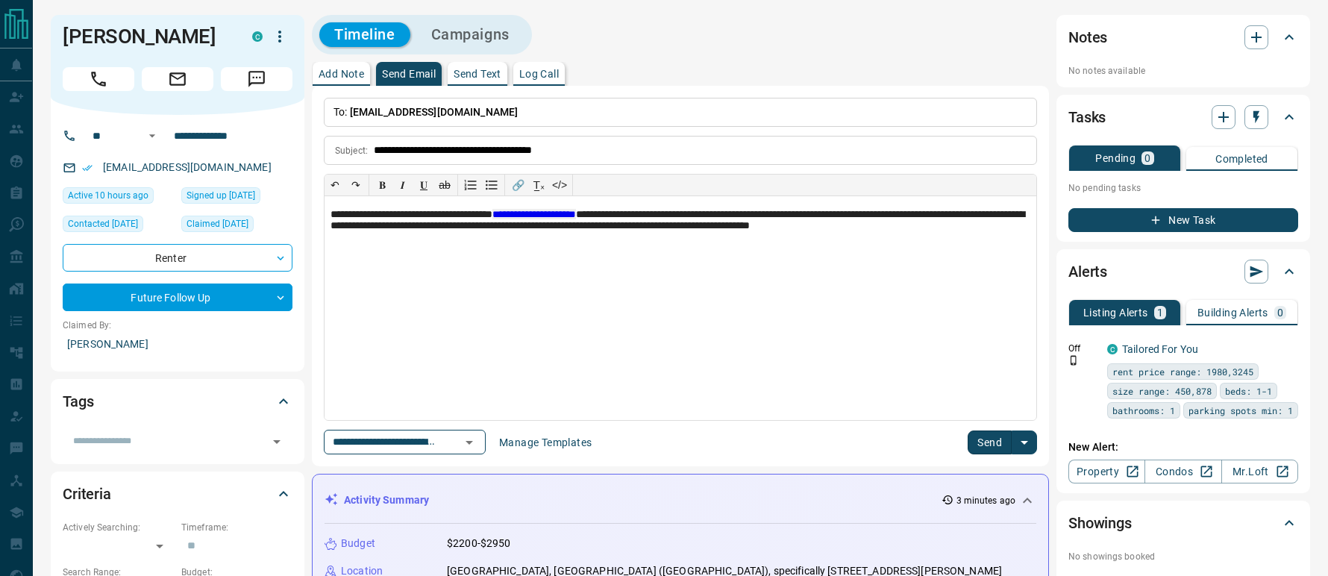 This screenshot has height=576, width=1328. What do you see at coordinates (108, 195) in the screenshot?
I see `span: Active 10 hours ago` at bounding box center [108, 195].